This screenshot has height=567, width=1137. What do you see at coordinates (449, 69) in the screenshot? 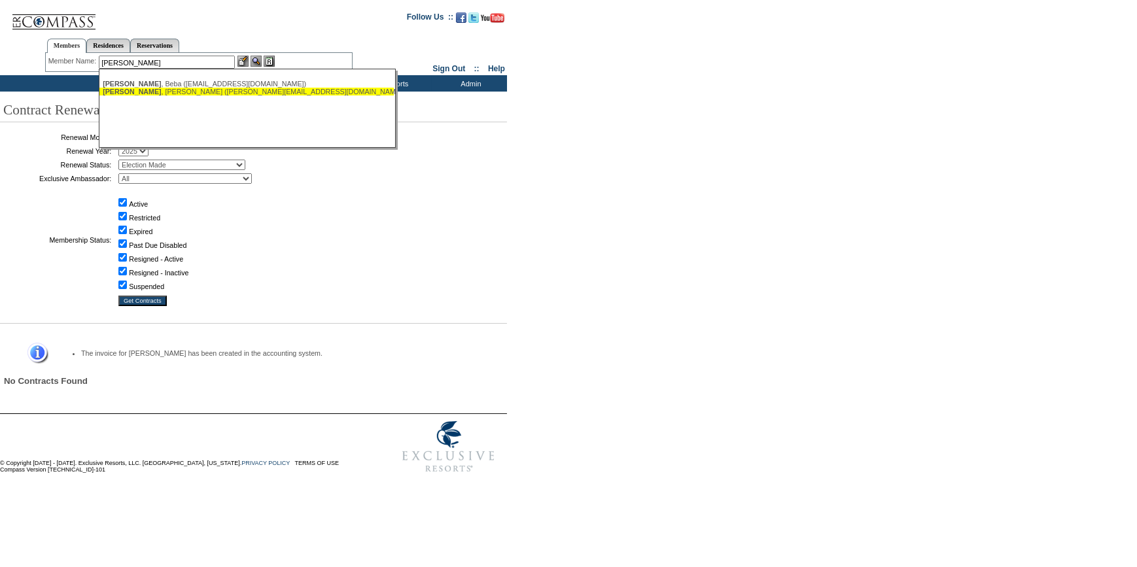
I see `a: Sign Out` at bounding box center [449, 69].